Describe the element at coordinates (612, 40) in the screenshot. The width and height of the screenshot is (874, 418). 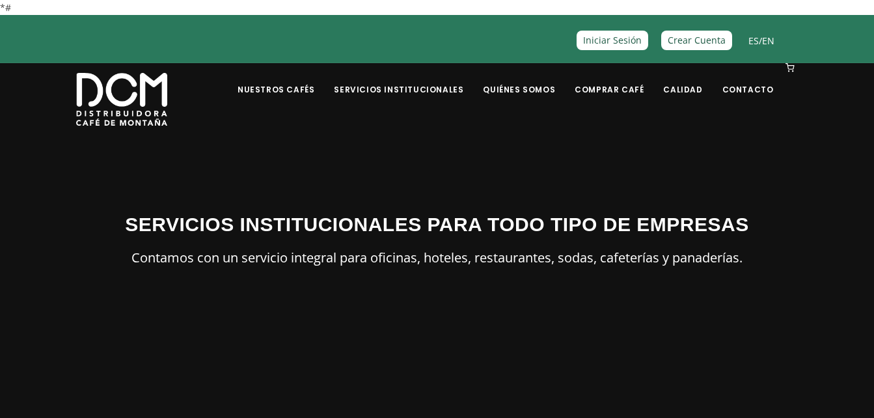
I see `a: Iniciar Sesión` at that location.